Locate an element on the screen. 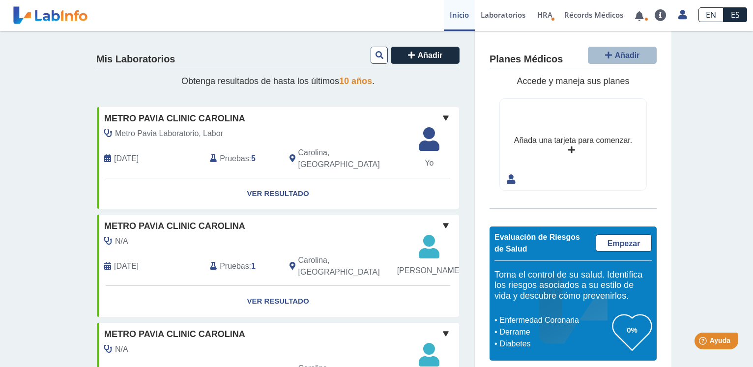  h5: Toma el control de su salud. Identifica los riesgos asociados a su estilo de vida y descubre cómo... is located at coordinates (573, 286).